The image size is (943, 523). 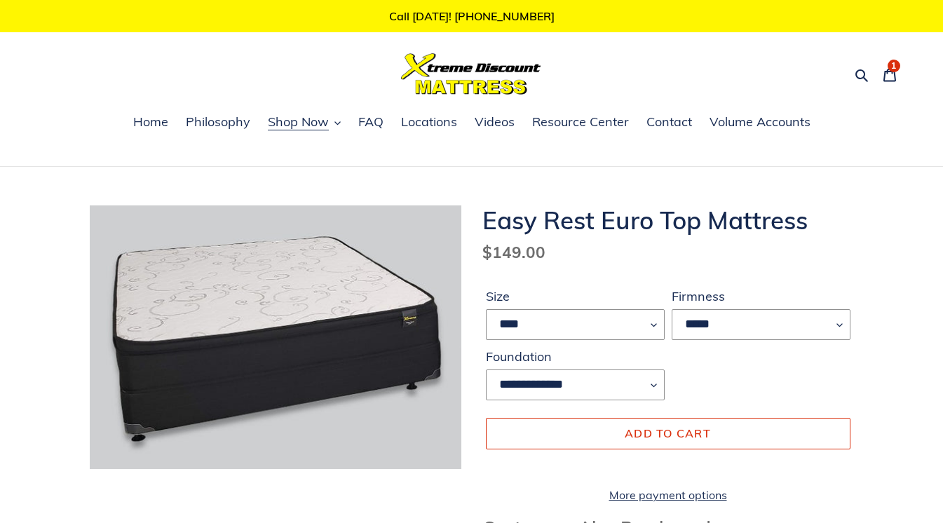 I want to click on span: Videos, so click(x=494, y=122).